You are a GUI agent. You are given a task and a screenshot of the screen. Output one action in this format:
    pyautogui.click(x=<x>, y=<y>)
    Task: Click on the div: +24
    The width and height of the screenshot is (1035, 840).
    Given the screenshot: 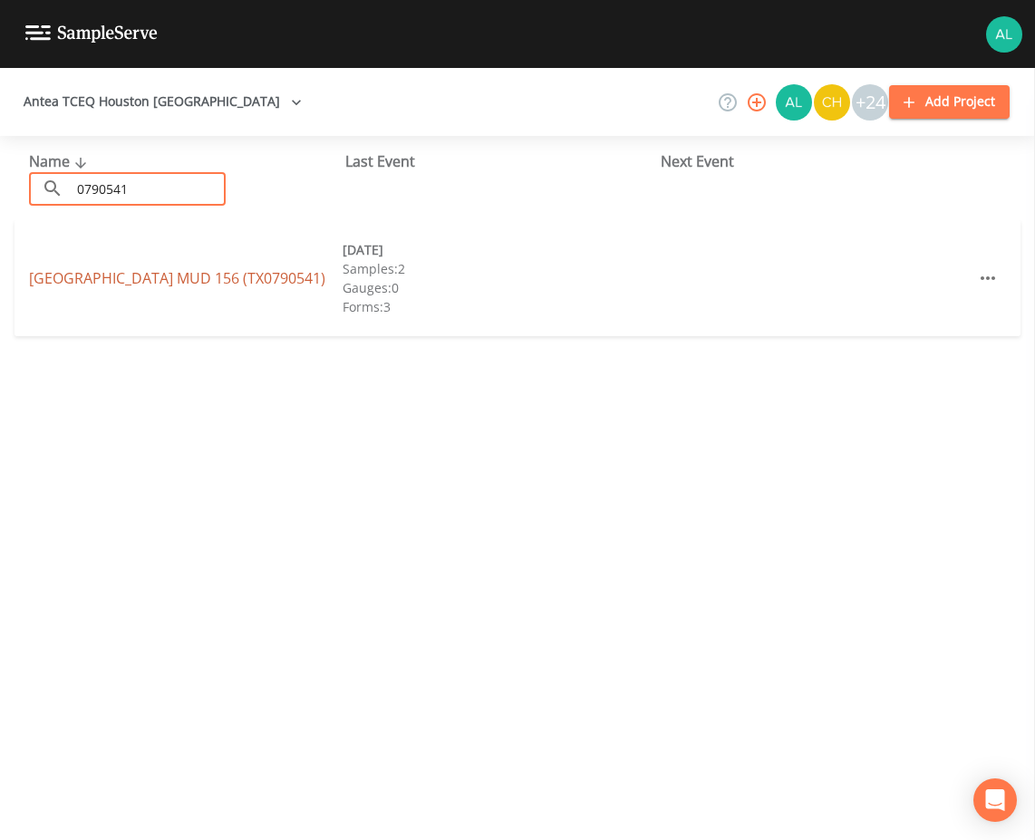 What is the action you would take?
    pyautogui.click(x=870, y=102)
    